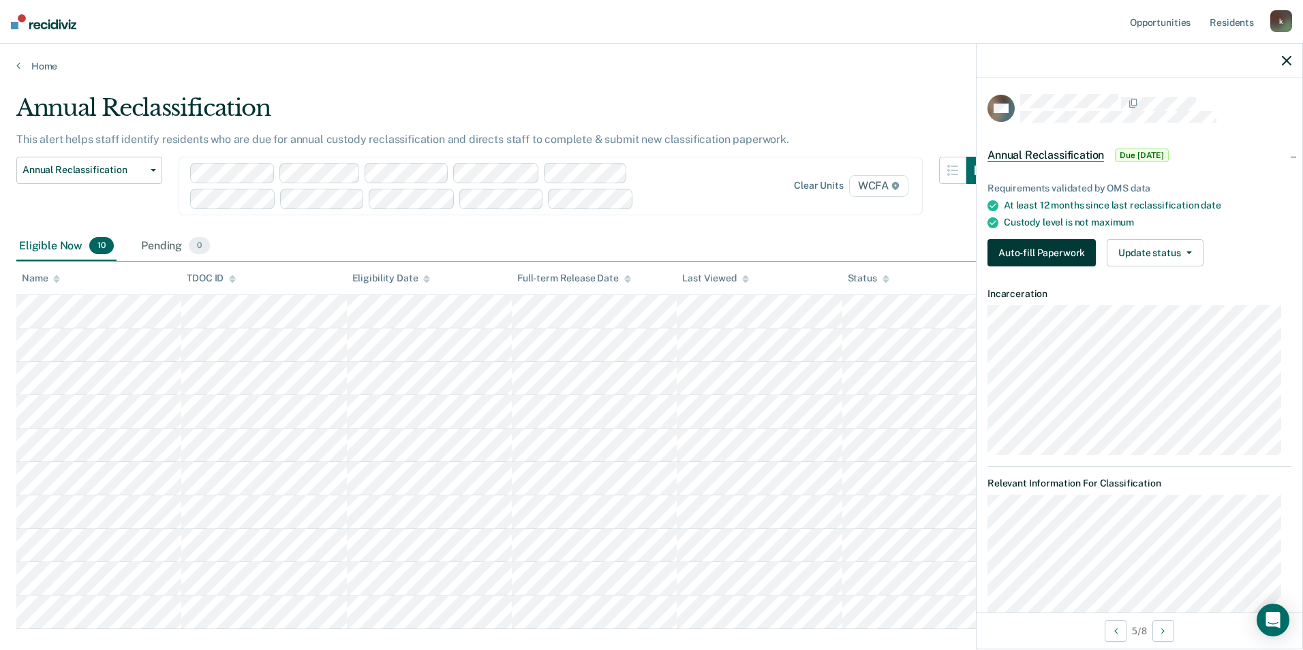 The width and height of the screenshot is (1303, 650). Describe the element at coordinates (1148, 222) in the screenshot. I see `div: Custody level is not` at that location.